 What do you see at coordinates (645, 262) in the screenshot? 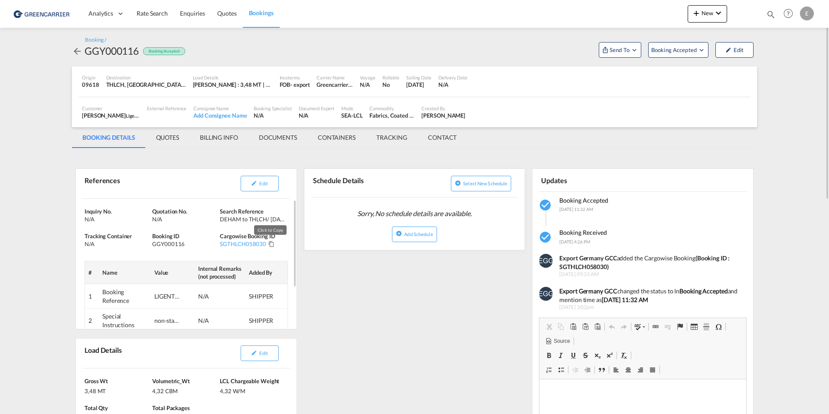
I see `strong: (Booking ID : SGTHLCH058030)` at bounding box center [645, 262].